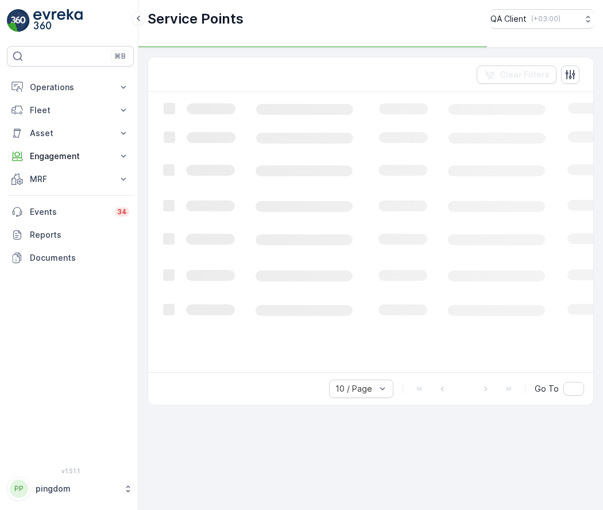 The height and width of the screenshot is (510, 603). What do you see at coordinates (70, 133) in the screenshot?
I see `p: Asset` at bounding box center [70, 133].